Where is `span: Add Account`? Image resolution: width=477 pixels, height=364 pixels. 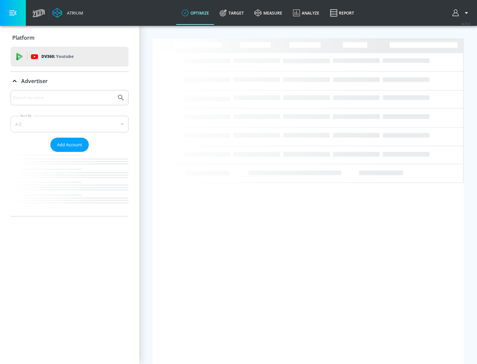
span: Add Account is located at coordinates (70, 145).